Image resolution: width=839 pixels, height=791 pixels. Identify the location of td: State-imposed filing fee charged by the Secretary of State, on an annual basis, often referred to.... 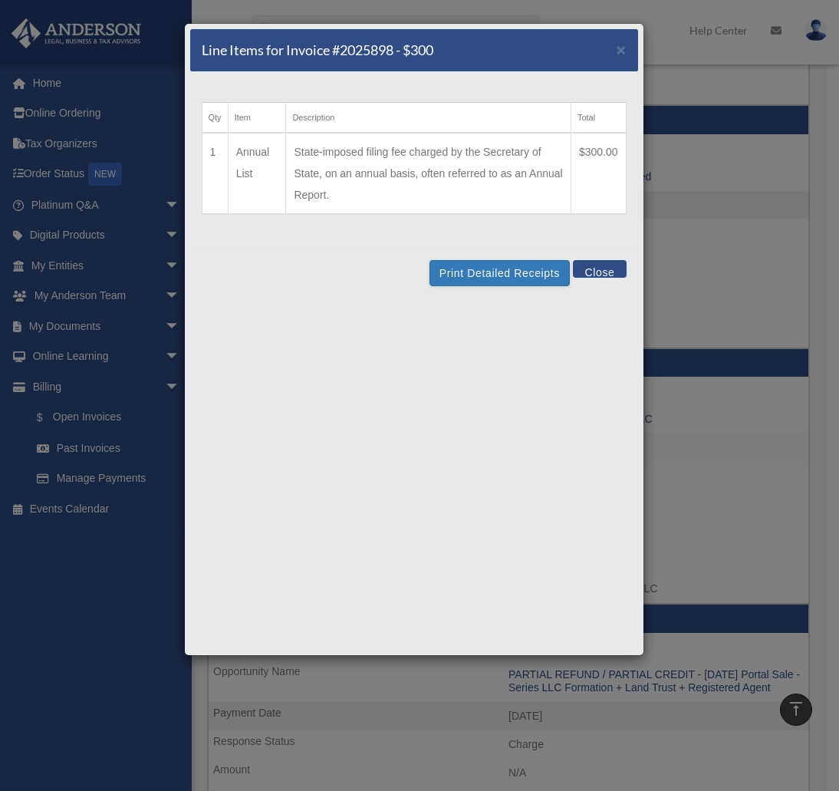
(428, 173).